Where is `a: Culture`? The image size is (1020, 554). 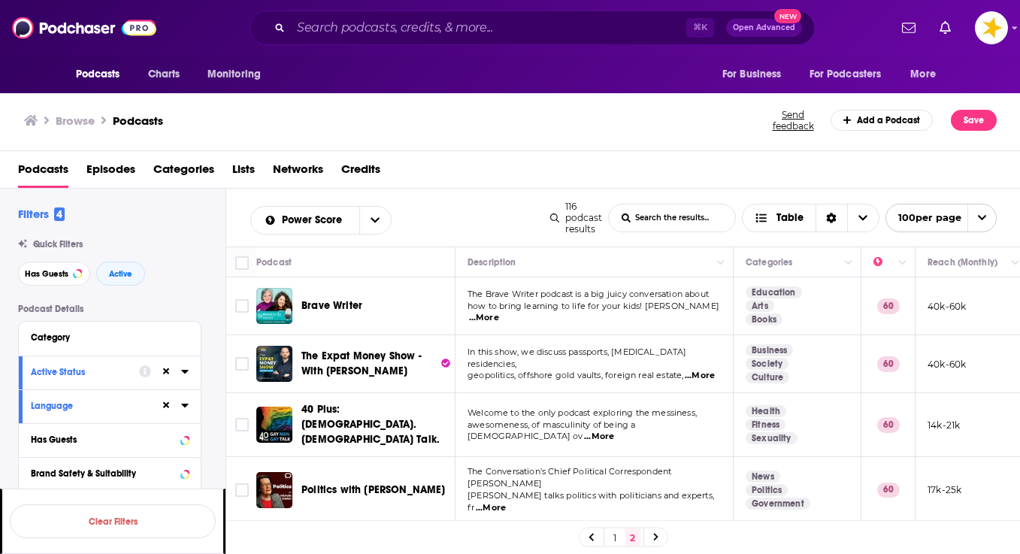 a: Culture is located at coordinates (767, 377).